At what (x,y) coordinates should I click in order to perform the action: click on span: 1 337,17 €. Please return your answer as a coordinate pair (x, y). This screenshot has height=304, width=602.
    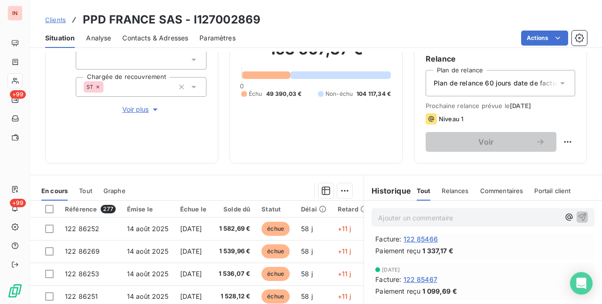
    Looking at the image, I should click on (438, 251).